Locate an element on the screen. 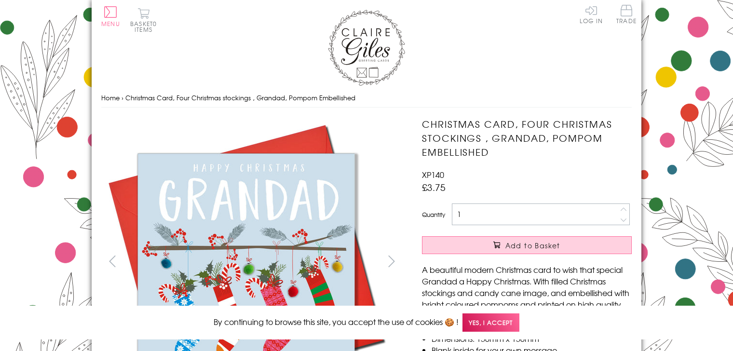 The image size is (733, 351). button: Add to Basket is located at coordinates (526, 245).